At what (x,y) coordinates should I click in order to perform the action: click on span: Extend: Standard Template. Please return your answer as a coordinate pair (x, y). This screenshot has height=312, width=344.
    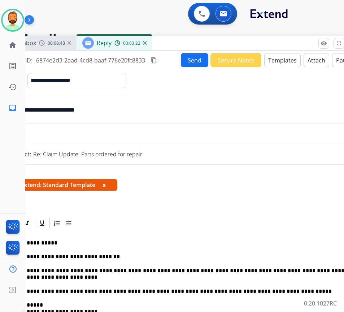
    Looking at the image, I should click on (63, 185).